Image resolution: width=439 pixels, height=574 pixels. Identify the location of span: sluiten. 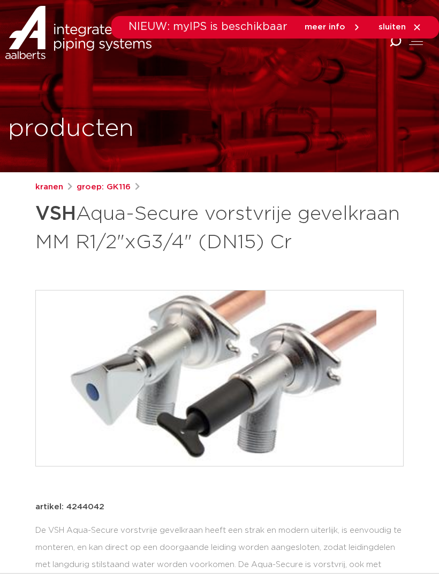
(392, 27).